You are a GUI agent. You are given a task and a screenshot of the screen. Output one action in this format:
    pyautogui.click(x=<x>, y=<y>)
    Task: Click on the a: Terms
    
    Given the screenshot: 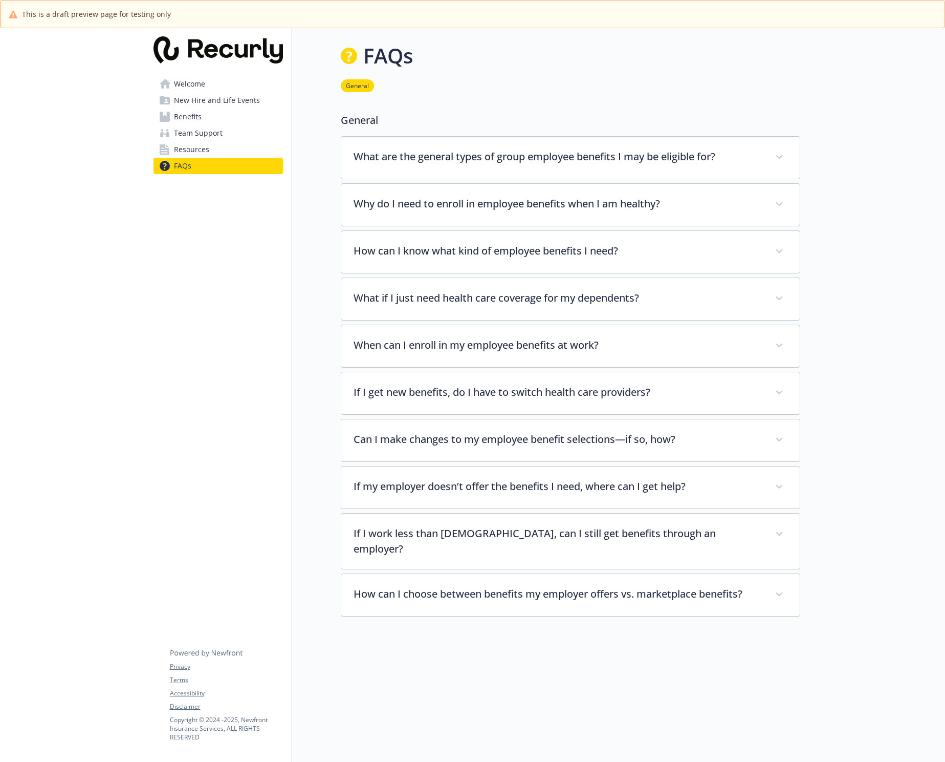 What is the action you would take?
    pyautogui.click(x=226, y=680)
    